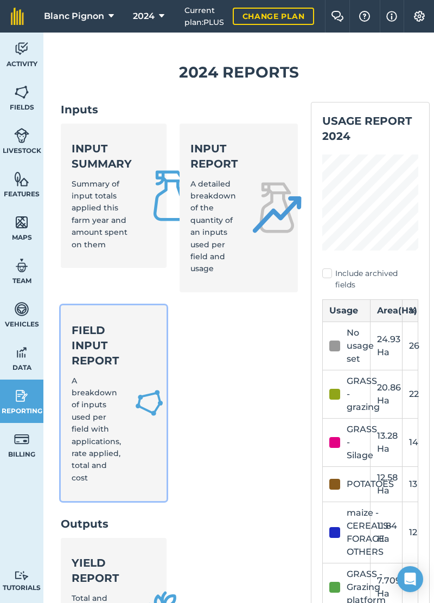 The image size is (434, 603). I want to click on img: Input summary, so click(171, 196).